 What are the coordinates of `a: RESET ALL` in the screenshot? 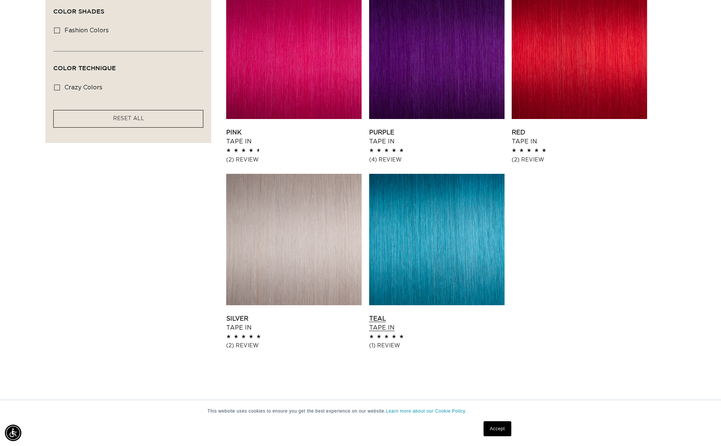 It's located at (128, 119).